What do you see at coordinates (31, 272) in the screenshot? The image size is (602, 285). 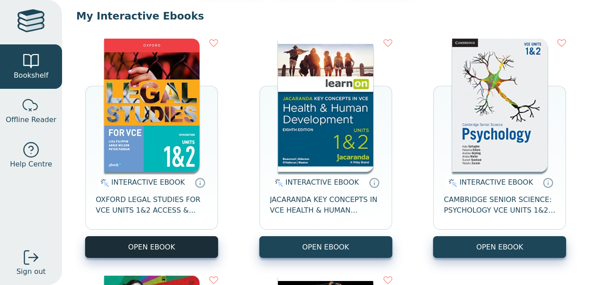 I see `span: Sign out` at bounding box center [31, 272].